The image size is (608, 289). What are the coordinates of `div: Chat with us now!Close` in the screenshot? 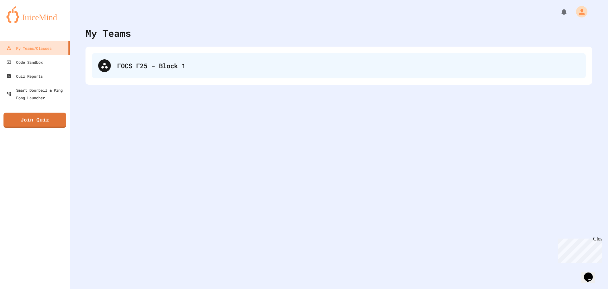 It's located at (23, 21).